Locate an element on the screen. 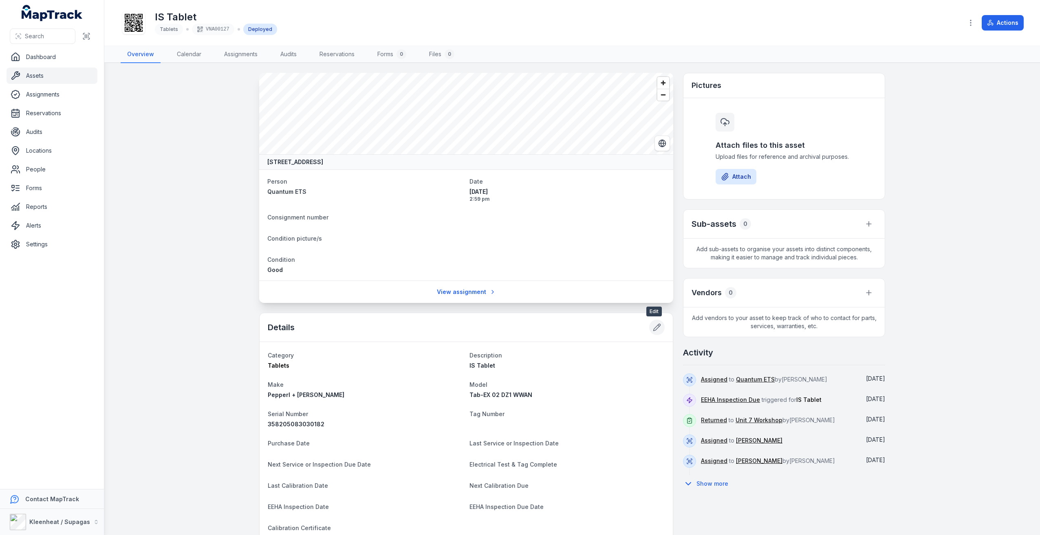 The image size is (1040, 535). h1: IS Tablet is located at coordinates (216, 17).